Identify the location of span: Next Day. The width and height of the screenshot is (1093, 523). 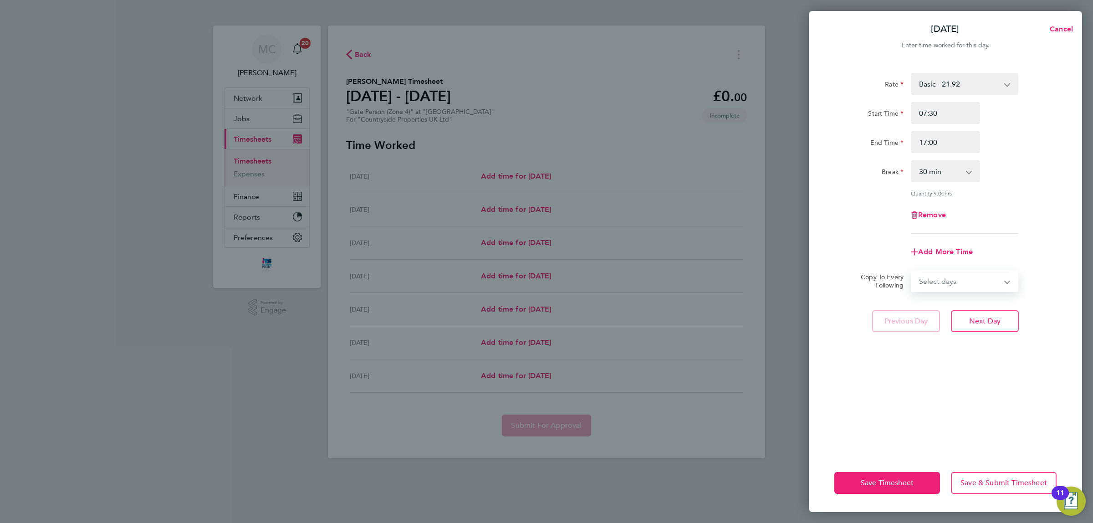
(984, 321).